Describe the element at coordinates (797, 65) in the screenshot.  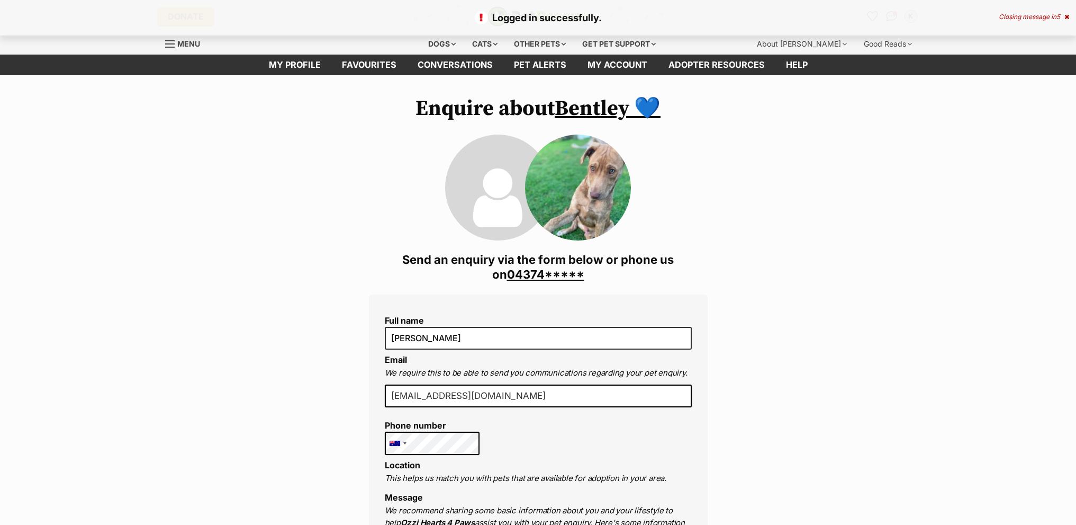
I see `a: Help` at that location.